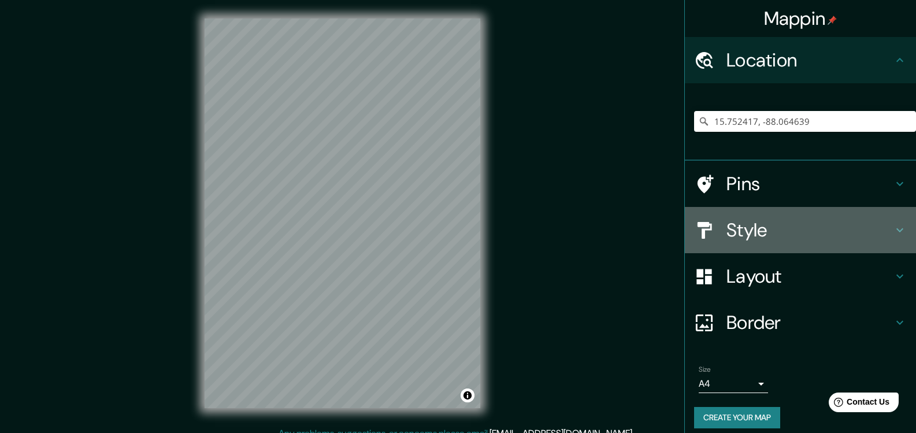 The image size is (916, 433). Describe the element at coordinates (810, 60) in the screenshot. I see `h4: Location` at that location.